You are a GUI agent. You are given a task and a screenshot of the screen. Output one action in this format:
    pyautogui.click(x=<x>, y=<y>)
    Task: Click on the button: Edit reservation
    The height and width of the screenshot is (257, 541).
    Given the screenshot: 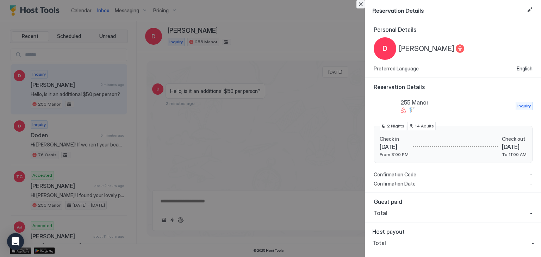 What is the action you would take?
    pyautogui.click(x=530, y=10)
    